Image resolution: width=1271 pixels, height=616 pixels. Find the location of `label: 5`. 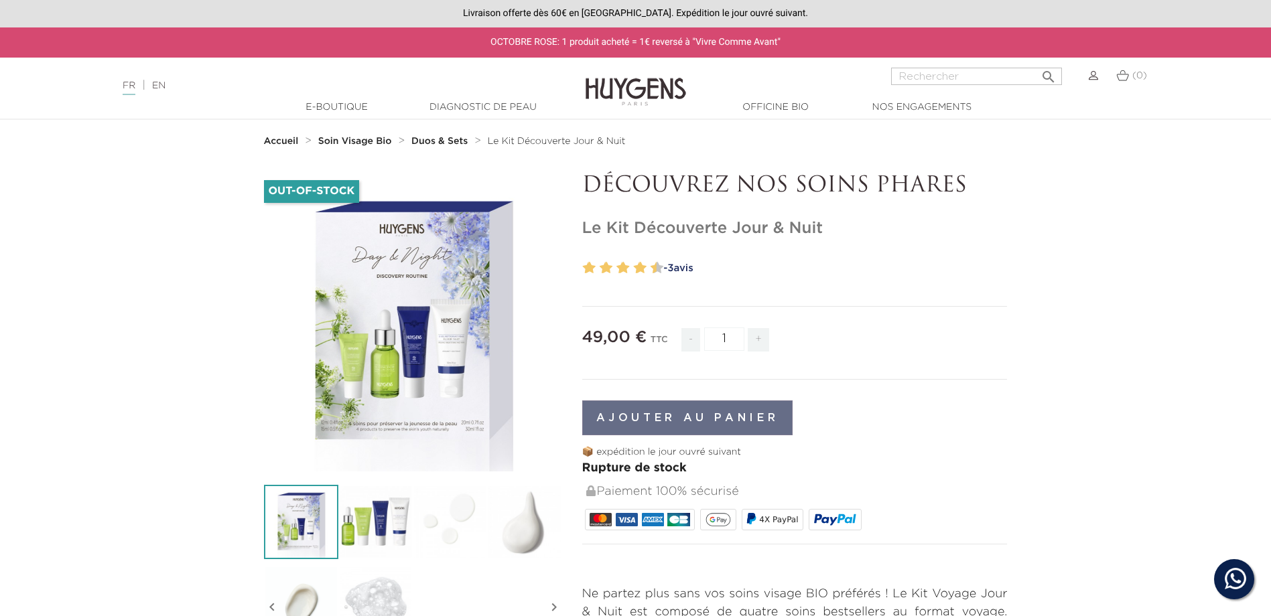

label: 5 is located at coordinates (616, 268).